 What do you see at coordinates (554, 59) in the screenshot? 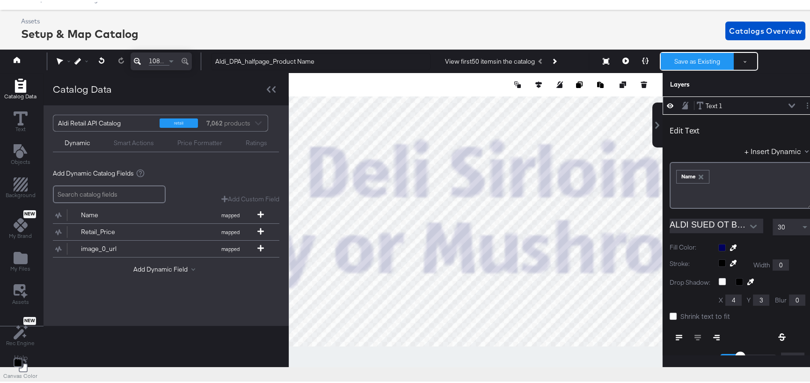
I see `button: Next Product` at bounding box center [554, 59].